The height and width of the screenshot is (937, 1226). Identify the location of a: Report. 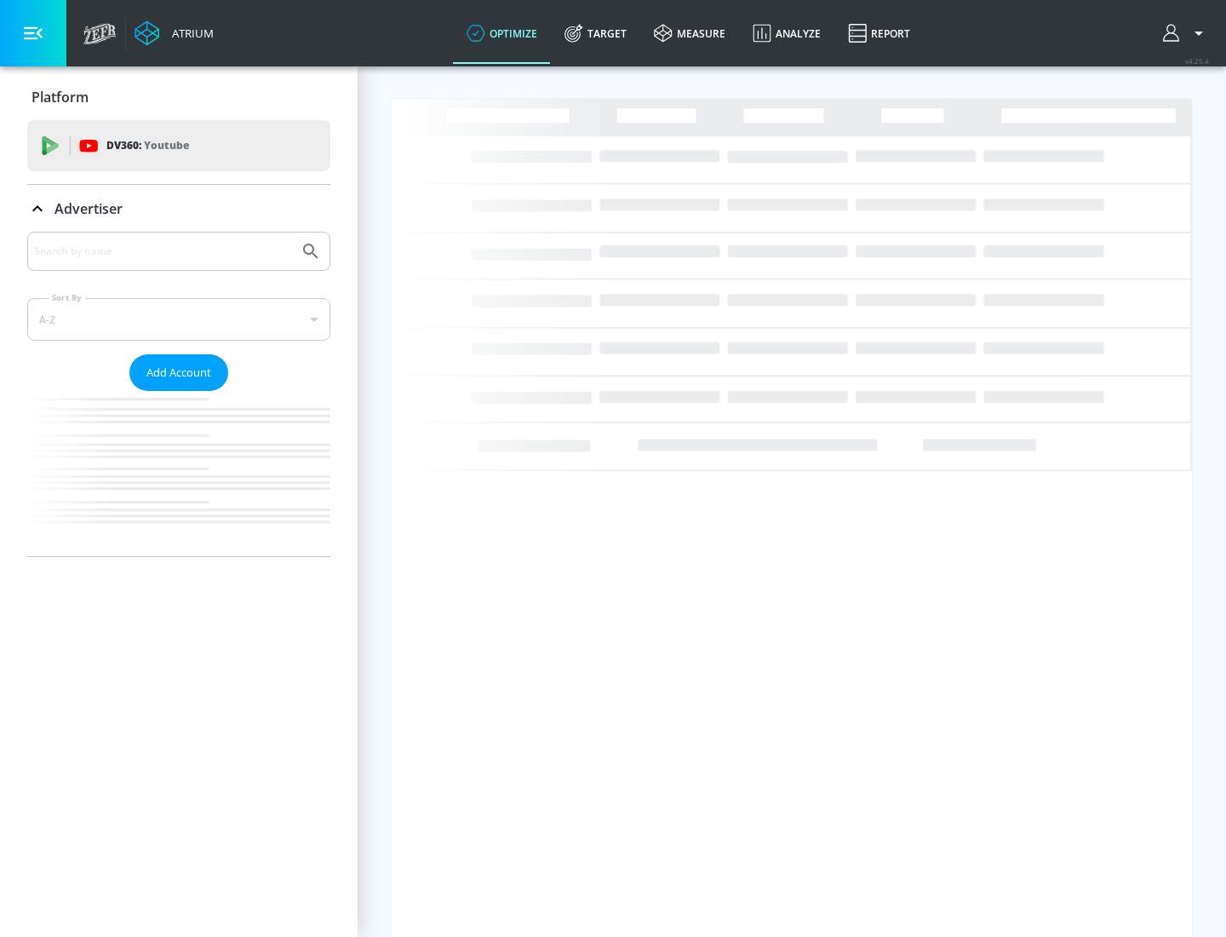
(879, 33).